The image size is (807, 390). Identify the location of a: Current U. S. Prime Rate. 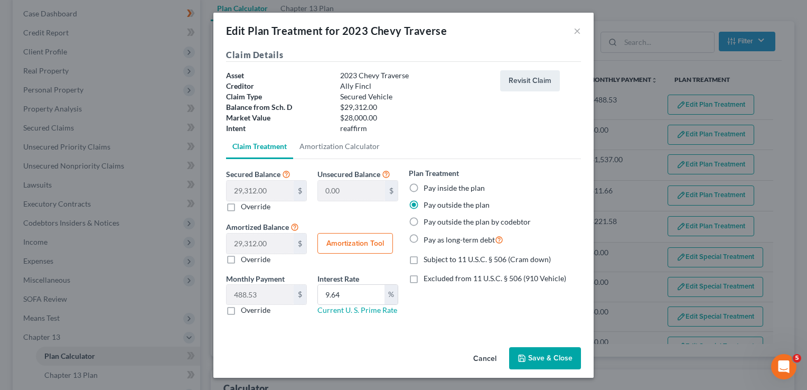
(357, 309).